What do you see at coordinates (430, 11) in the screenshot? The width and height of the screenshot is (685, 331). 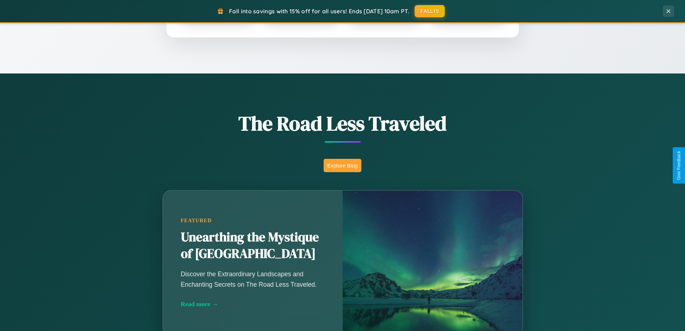 I see `button: FALL15` at bounding box center [430, 11].